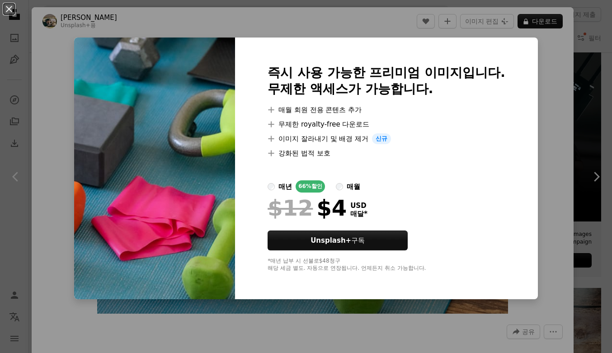  Describe the element at coordinates (285, 187) in the screenshot. I see `div: 매년` at that location.